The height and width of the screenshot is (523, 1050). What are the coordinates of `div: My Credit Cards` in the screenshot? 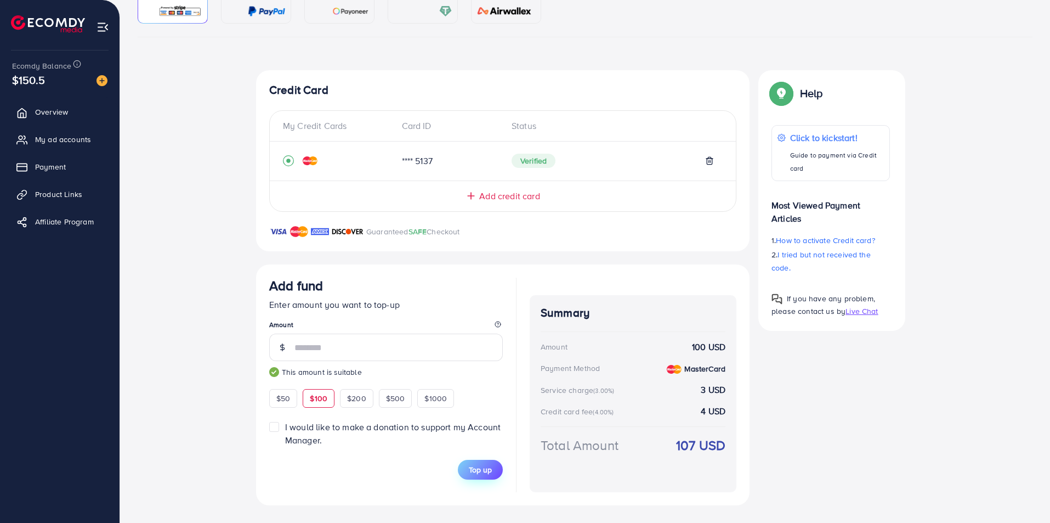 It's located at (338, 126).